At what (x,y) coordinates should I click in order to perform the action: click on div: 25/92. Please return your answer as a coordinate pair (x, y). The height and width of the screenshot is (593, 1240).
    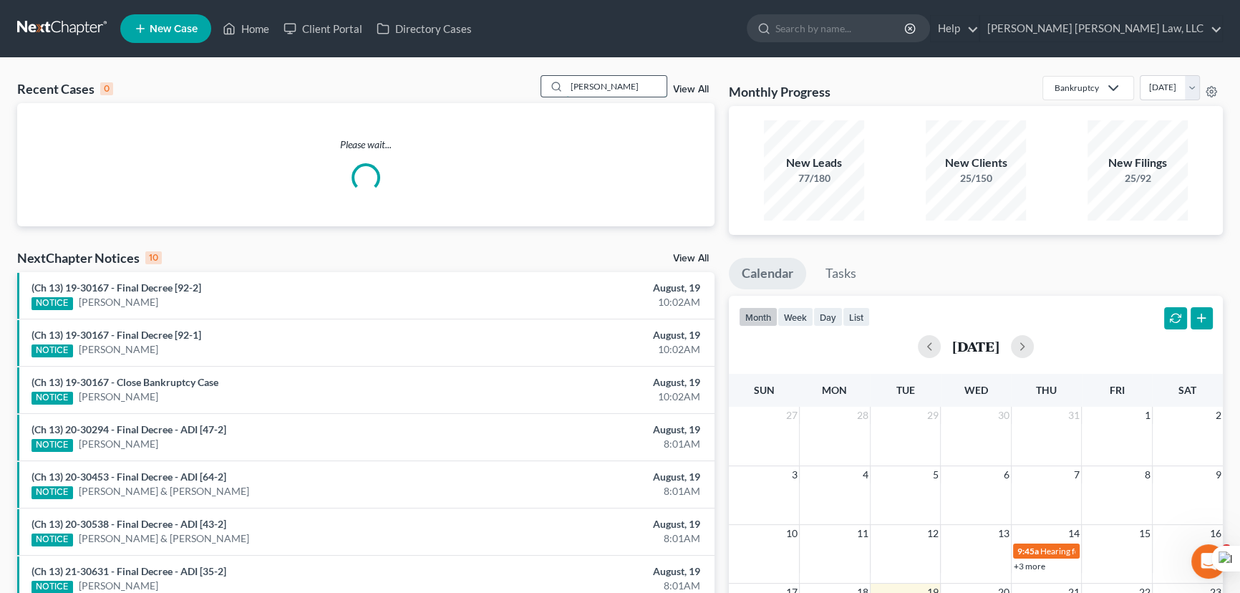
    Looking at the image, I should click on (1137, 178).